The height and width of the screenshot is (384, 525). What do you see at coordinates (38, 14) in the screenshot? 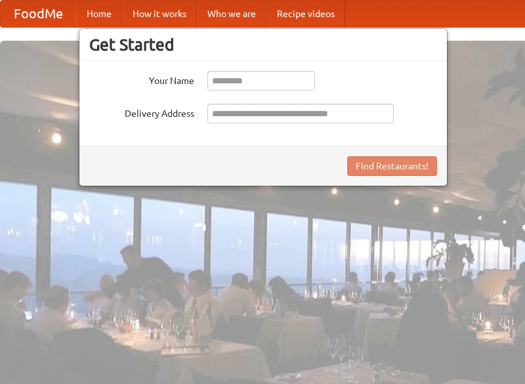
I see `a: FoodMe` at bounding box center [38, 14].